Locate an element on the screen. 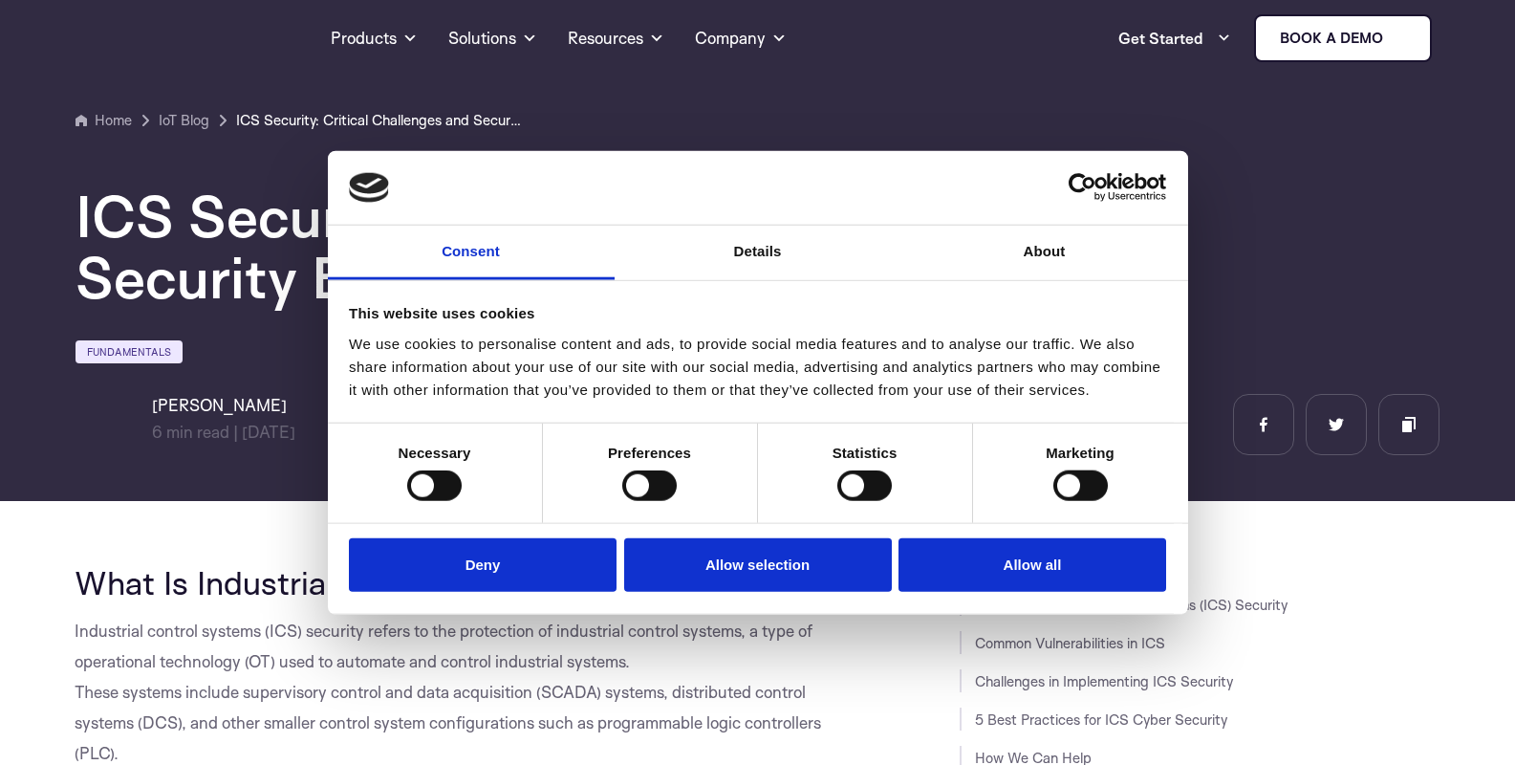 This screenshot has height=765, width=1515. a: IoT Blog is located at coordinates (184, 120).